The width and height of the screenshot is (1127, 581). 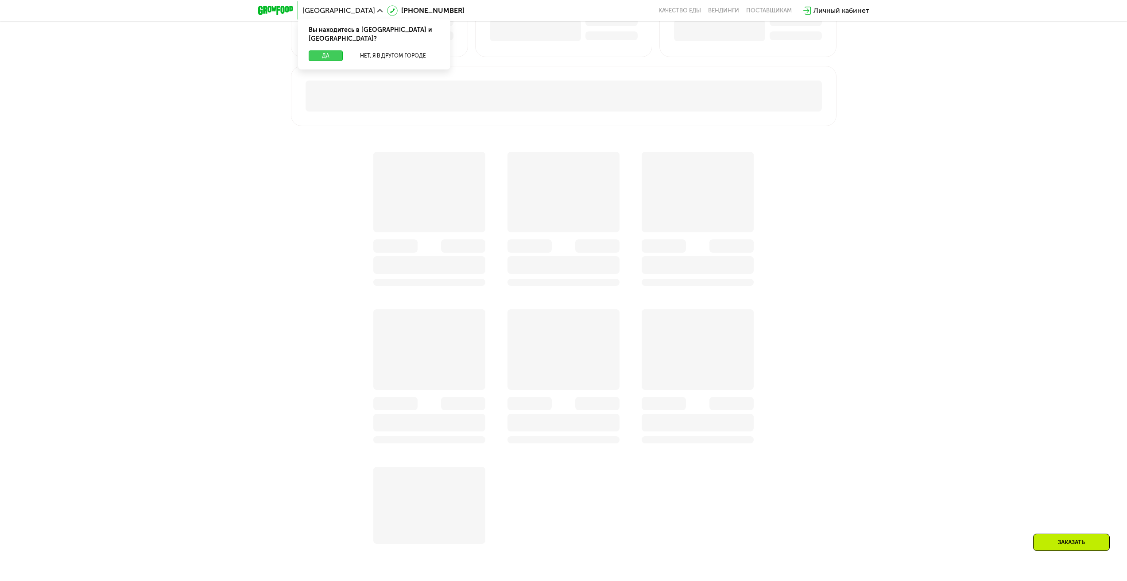 What do you see at coordinates (841, 11) in the screenshot?
I see `div: Личный кабинет` at bounding box center [841, 11].